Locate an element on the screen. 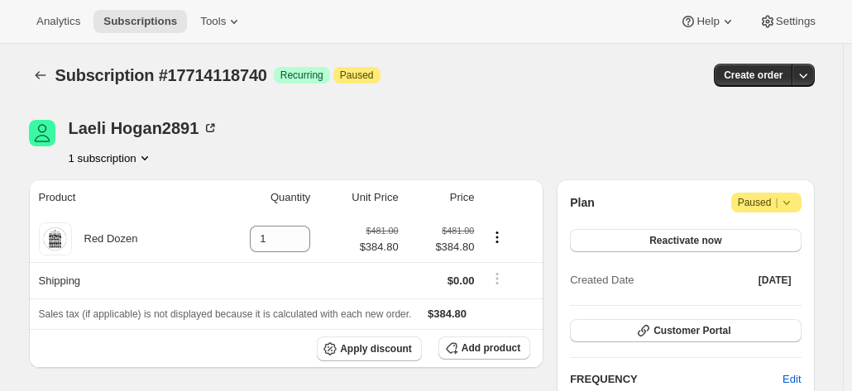 The image size is (852, 391). th: Product is located at coordinates (117, 198).